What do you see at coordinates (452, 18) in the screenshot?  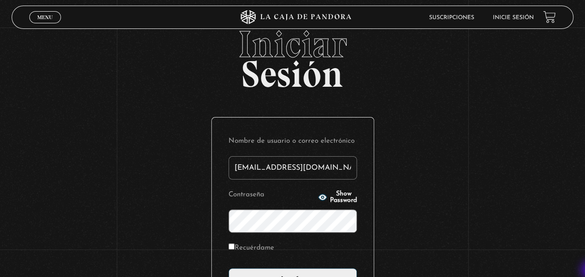 I see `a: Suscripciones` at bounding box center [452, 18].